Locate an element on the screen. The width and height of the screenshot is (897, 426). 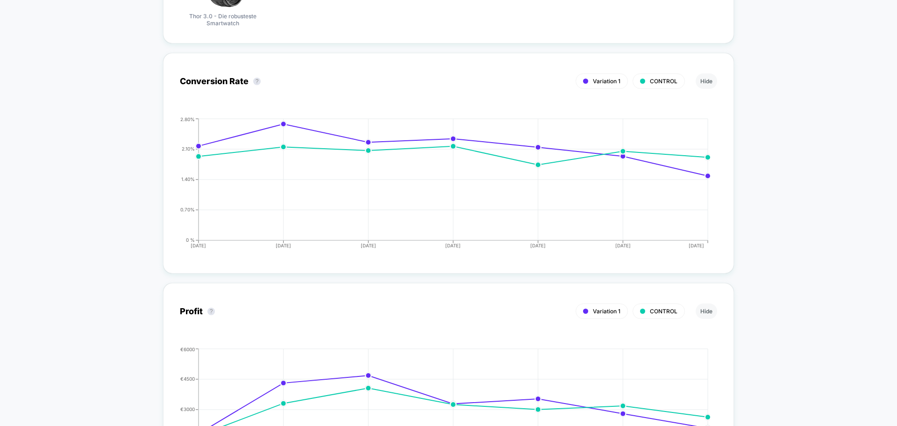
tspan: 1.40% is located at coordinates (188, 179).